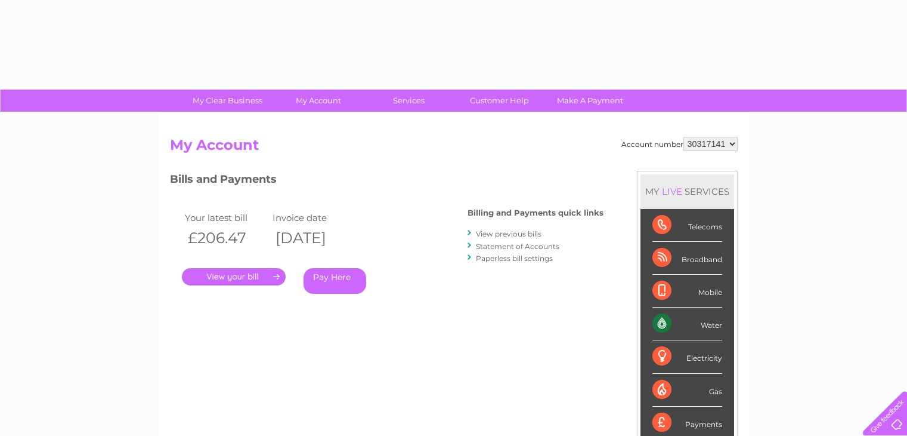 This screenshot has width=907, height=436. What do you see at coordinates (687, 258) in the screenshot?
I see `div: Broadband` at bounding box center [687, 258].